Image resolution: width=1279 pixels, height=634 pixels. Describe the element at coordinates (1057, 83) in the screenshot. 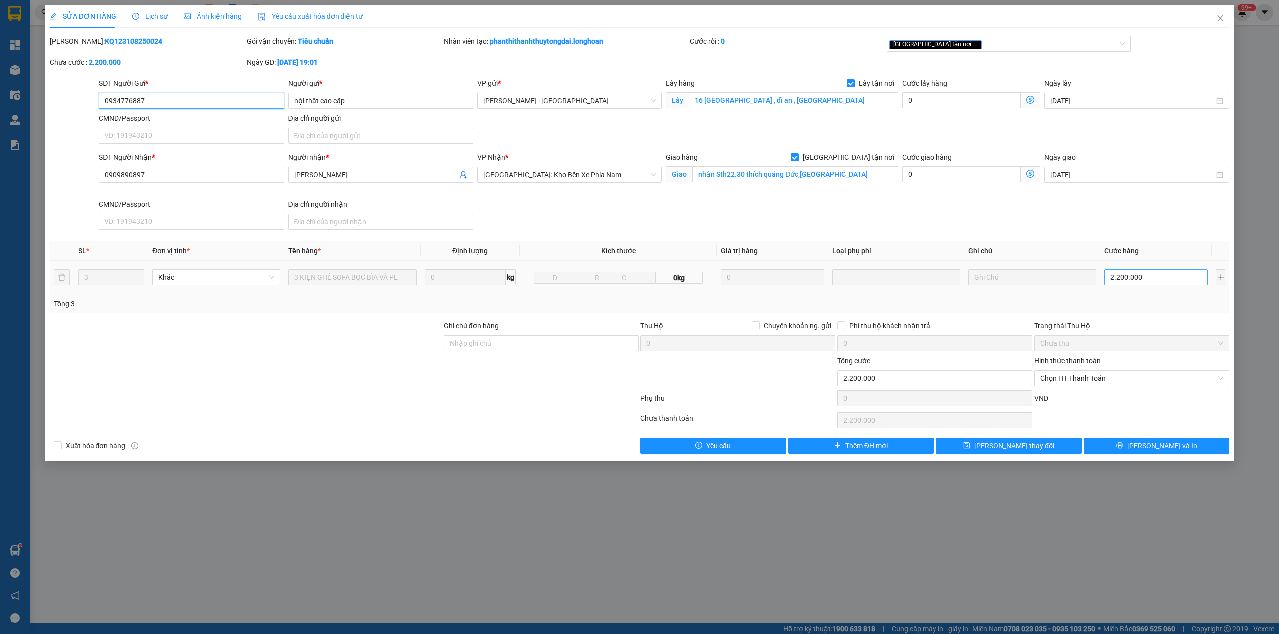

I see `label: Ngày lấy` at that location.